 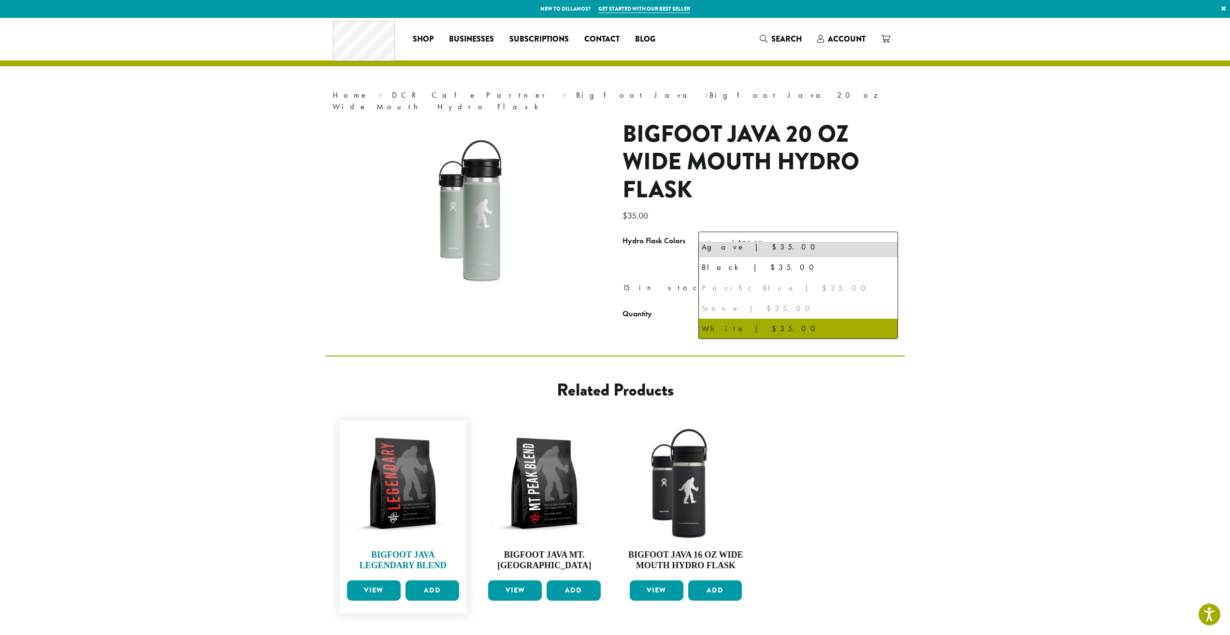 What do you see at coordinates (798, 267) in the screenshot?
I see `div: Black | $35.00` at bounding box center [798, 267].